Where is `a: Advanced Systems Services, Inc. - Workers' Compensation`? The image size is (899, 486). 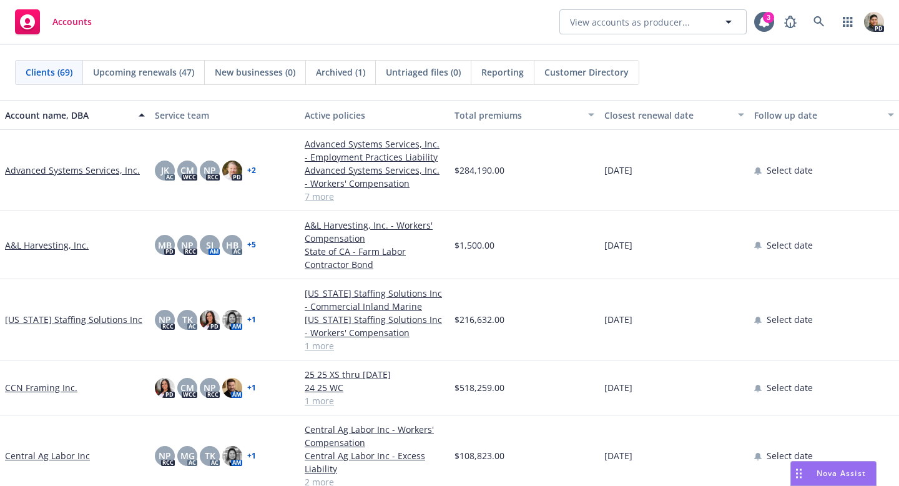 a: Advanced Systems Services, Inc. - Workers' Compensation is located at coordinates (375, 177).